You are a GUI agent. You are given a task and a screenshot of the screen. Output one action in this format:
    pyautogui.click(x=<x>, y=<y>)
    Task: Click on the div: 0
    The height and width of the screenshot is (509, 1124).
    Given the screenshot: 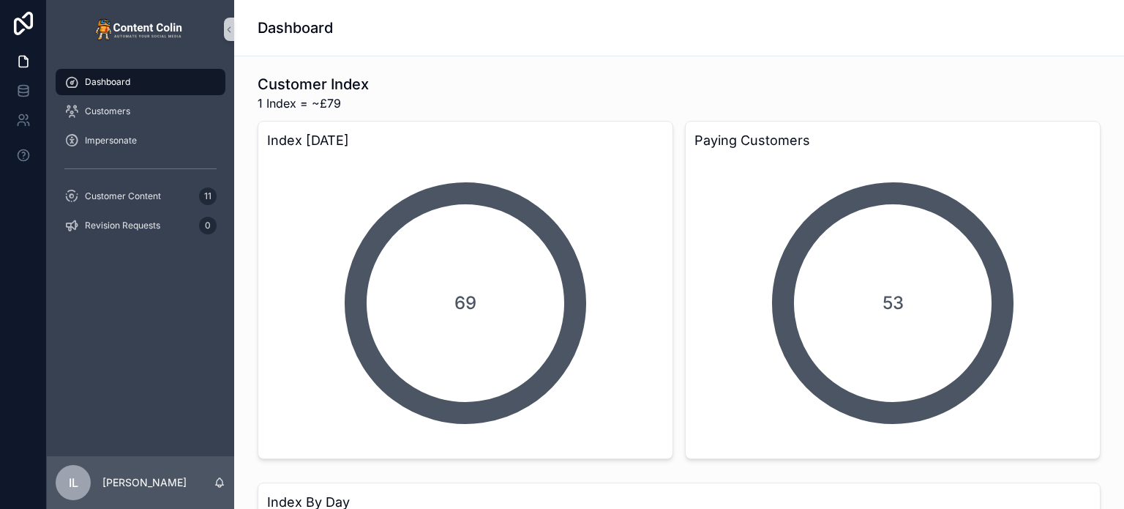 What is the action you would take?
    pyautogui.click(x=208, y=225)
    